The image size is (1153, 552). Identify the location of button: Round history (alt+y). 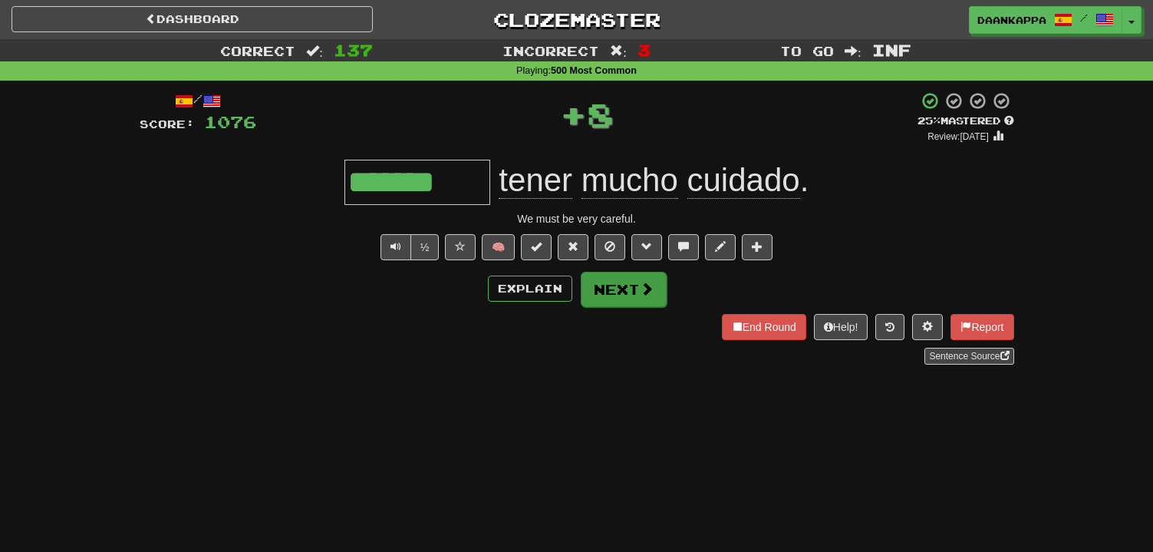
(890, 327).